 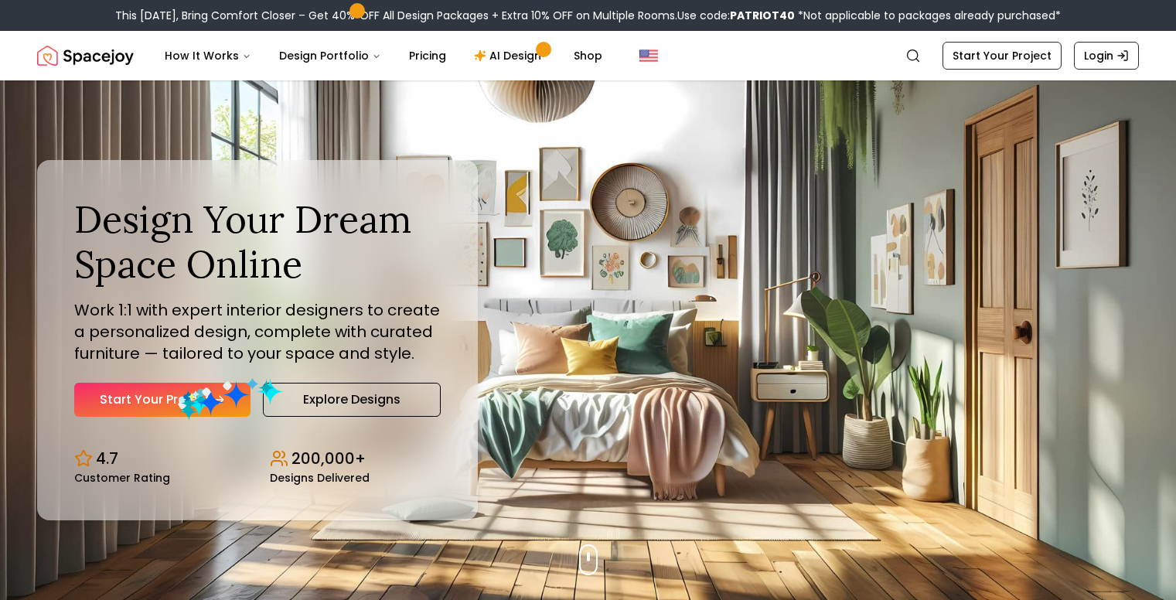 What do you see at coordinates (763, 15) in the screenshot?
I see `b: PATRIOT40` at bounding box center [763, 15].